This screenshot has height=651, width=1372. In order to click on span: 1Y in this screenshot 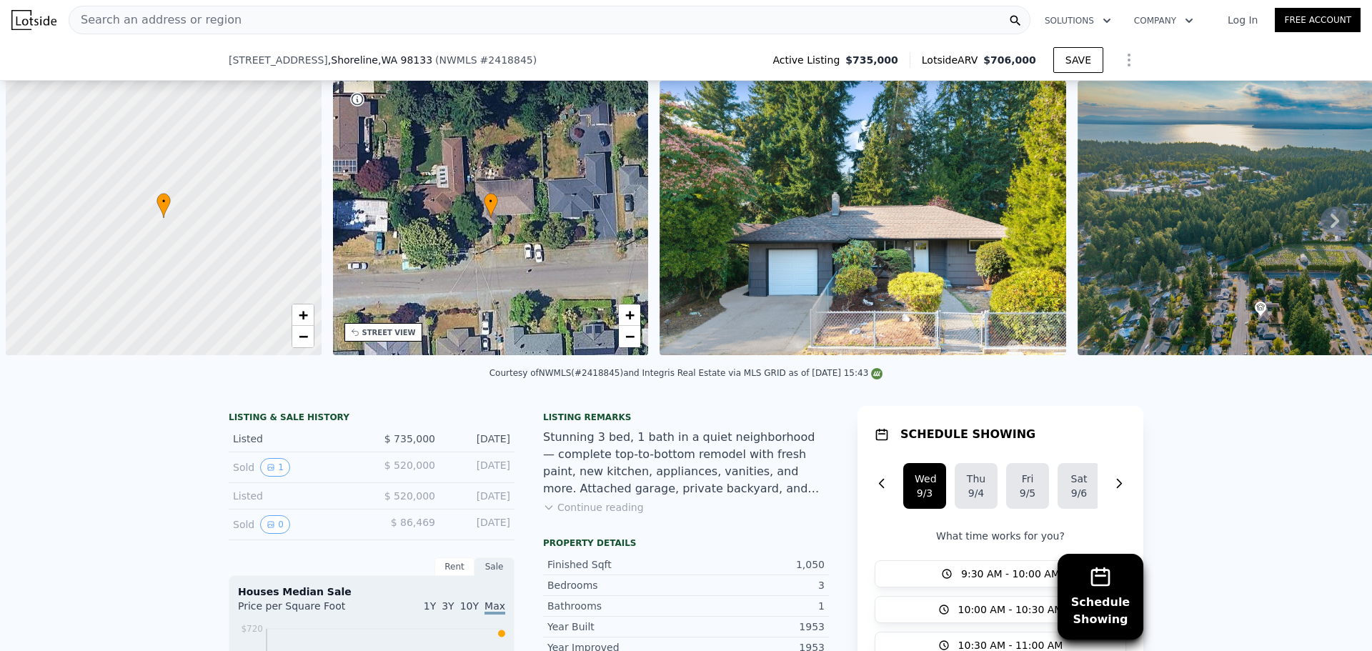, I will do `click(429, 606)`.